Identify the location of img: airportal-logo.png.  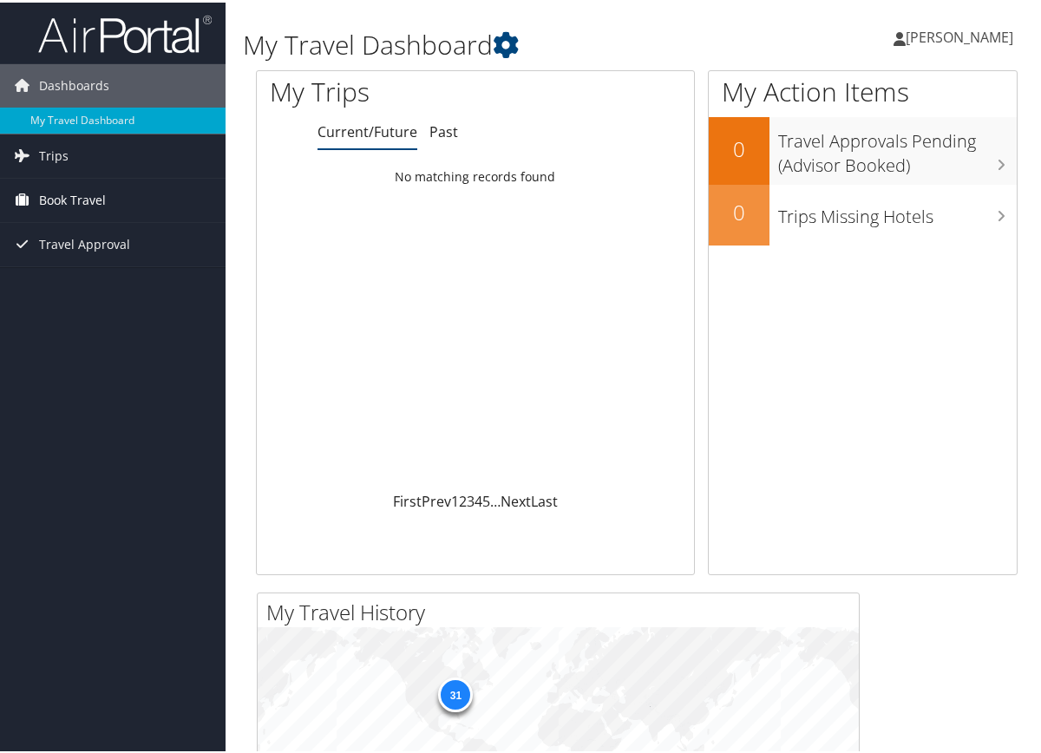
(125, 31).